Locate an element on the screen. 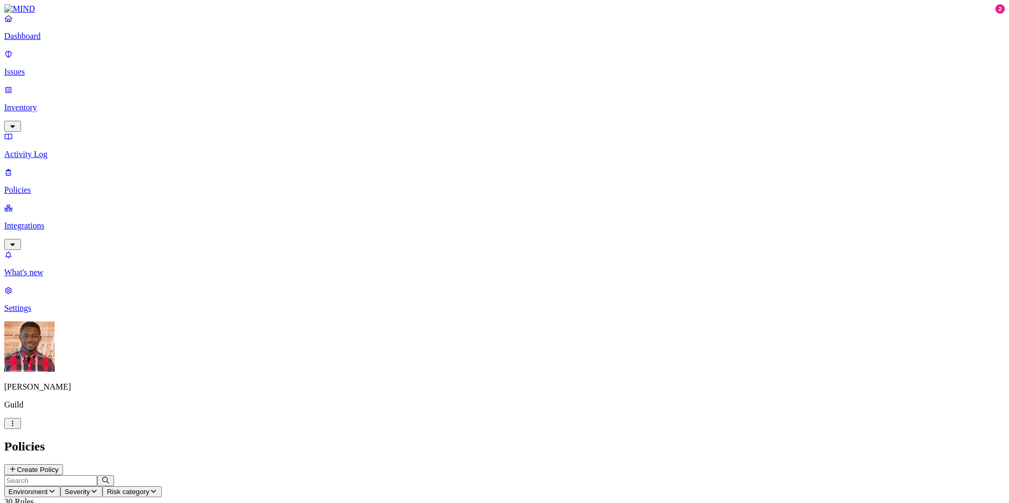 The width and height of the screenshot is (1009, 503). p: What's new is located at coordinates (504, 273).